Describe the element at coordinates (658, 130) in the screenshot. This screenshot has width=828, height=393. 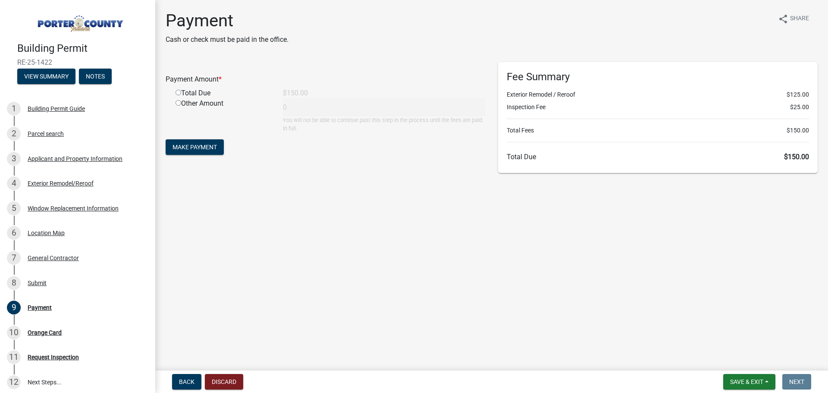
I see `li: Total Fees` at that location.